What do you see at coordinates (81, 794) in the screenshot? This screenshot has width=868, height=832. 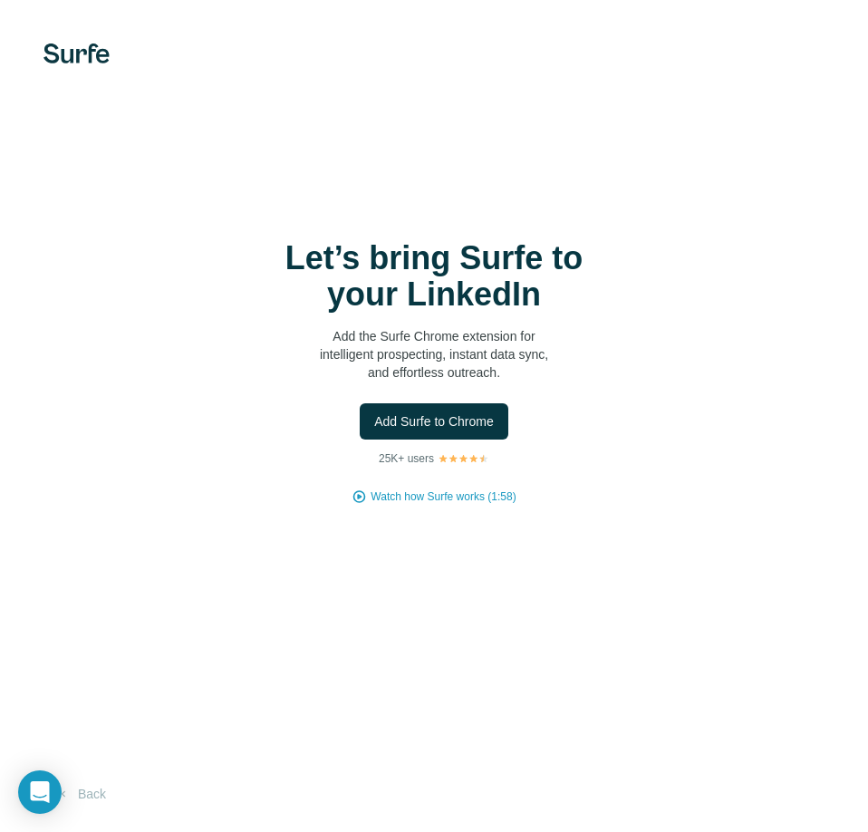 I see `button: Back` at bounding box center [81, 794].